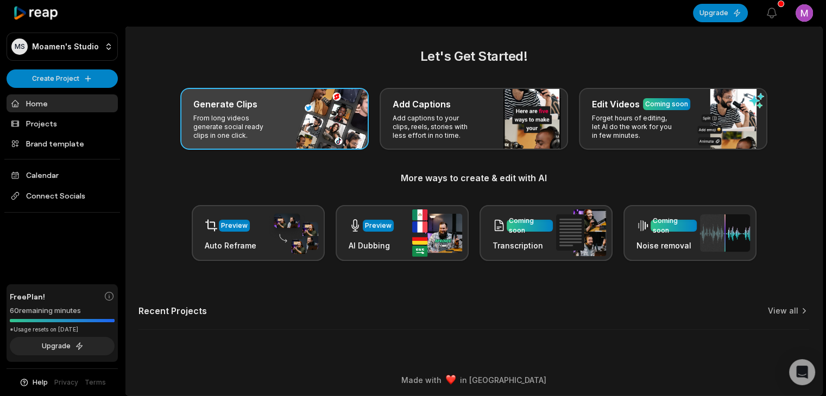  Describe the element at coordinates (666, 245) in the screenshot. I see `h3: Noise removal` at that location.